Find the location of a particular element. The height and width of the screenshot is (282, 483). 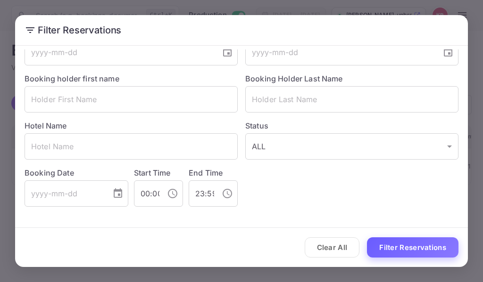

label: Hotel Name is located at coordinates (46, 126).